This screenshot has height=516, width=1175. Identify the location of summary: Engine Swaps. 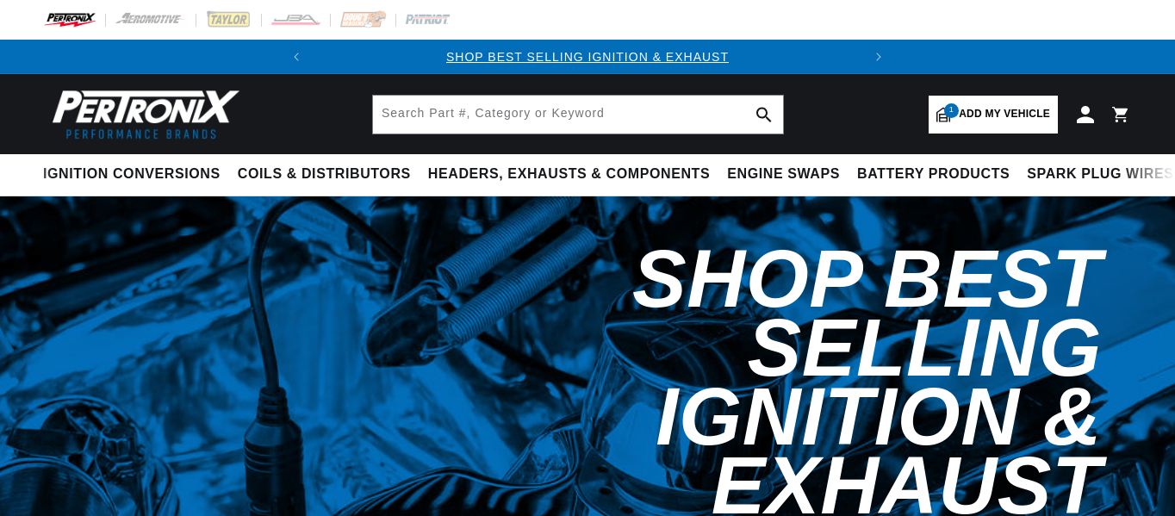
(783, 174).